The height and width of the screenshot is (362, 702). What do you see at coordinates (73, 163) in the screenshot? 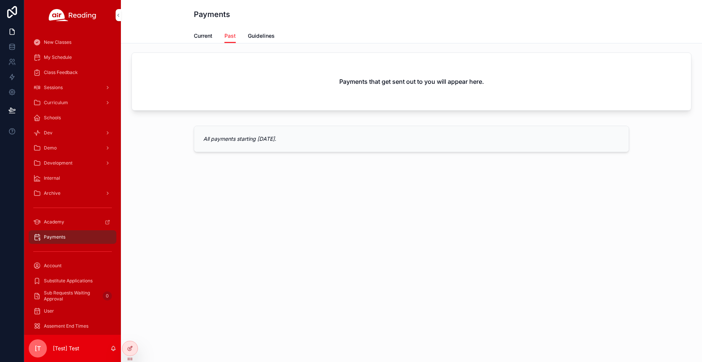
I see `a: Development` at bounding box center [73, 163].